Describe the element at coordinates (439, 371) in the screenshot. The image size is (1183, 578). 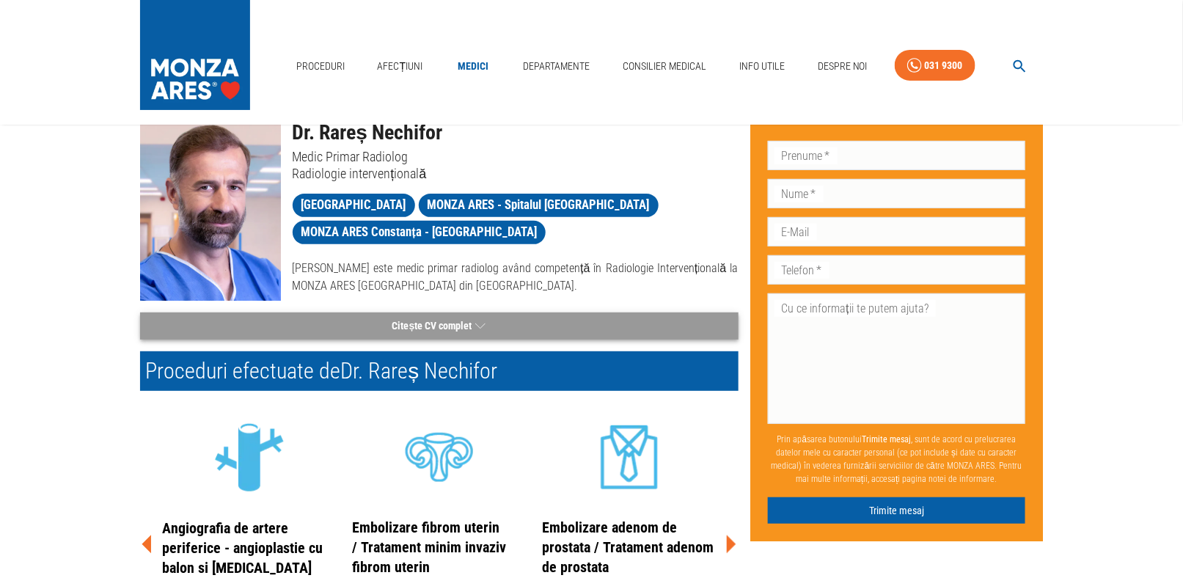
I see `h2: Proceduri efectuate de Dr. Rareș Nechifor` at that location.